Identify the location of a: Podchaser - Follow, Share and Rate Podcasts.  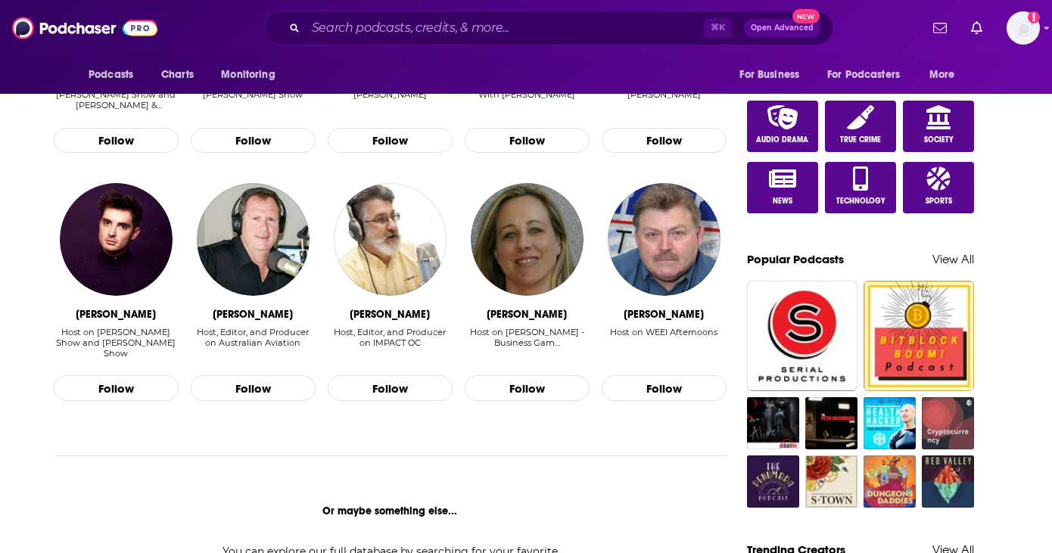
(85, 28).